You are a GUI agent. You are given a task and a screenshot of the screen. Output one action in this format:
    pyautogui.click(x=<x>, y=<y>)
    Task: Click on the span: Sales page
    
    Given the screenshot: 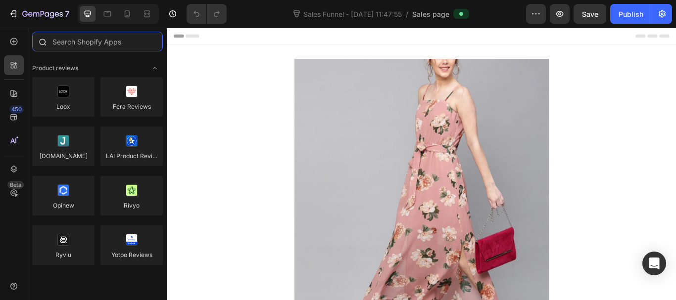 What is the action you would take?
    pyautogui.click(x=430, y=14)
    